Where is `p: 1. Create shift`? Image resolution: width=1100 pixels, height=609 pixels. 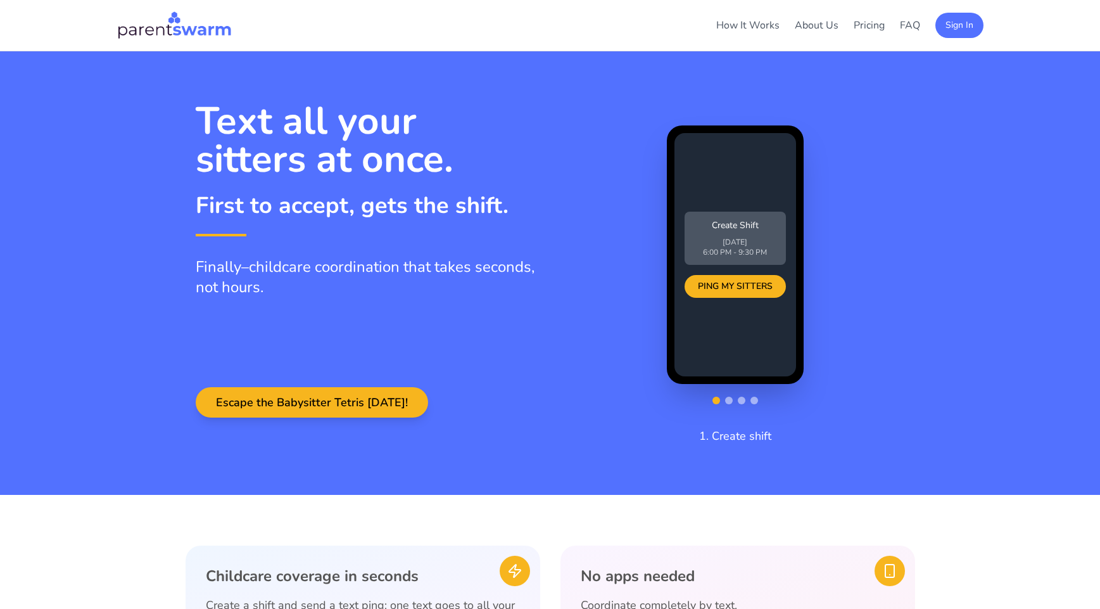
p: 1. Create shift is located at coordinates (735, 436).